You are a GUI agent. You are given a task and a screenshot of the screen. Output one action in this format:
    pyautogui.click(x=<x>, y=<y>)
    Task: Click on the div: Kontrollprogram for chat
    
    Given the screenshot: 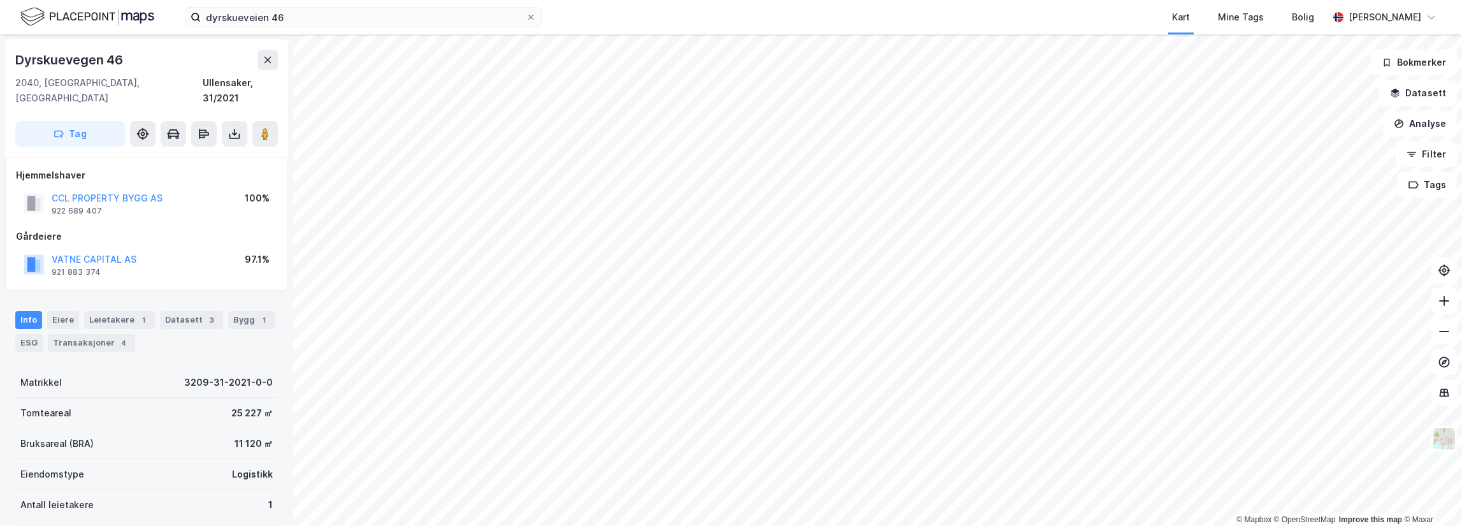 What is the action you would take?
    pyautogui.click(x=1431, y=495)
    